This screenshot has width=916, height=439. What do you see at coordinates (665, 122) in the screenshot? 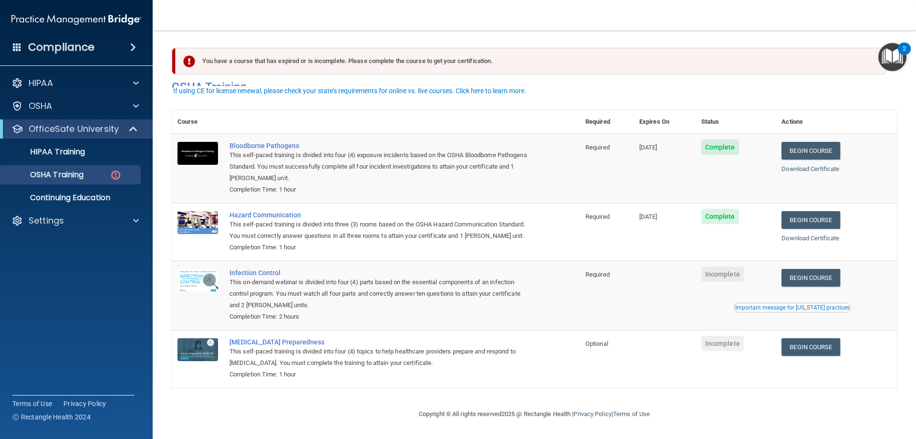
I see `th: Expires On` at bounding box center [665, 122].